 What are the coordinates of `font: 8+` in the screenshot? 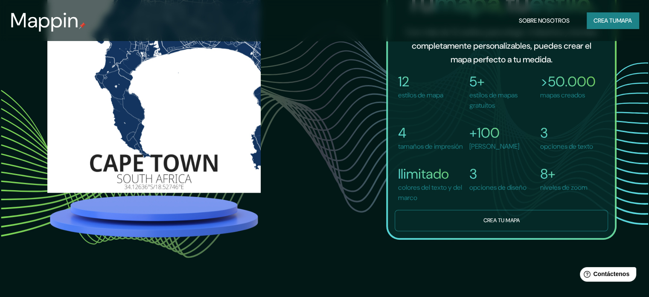 It's located at (548, 174).